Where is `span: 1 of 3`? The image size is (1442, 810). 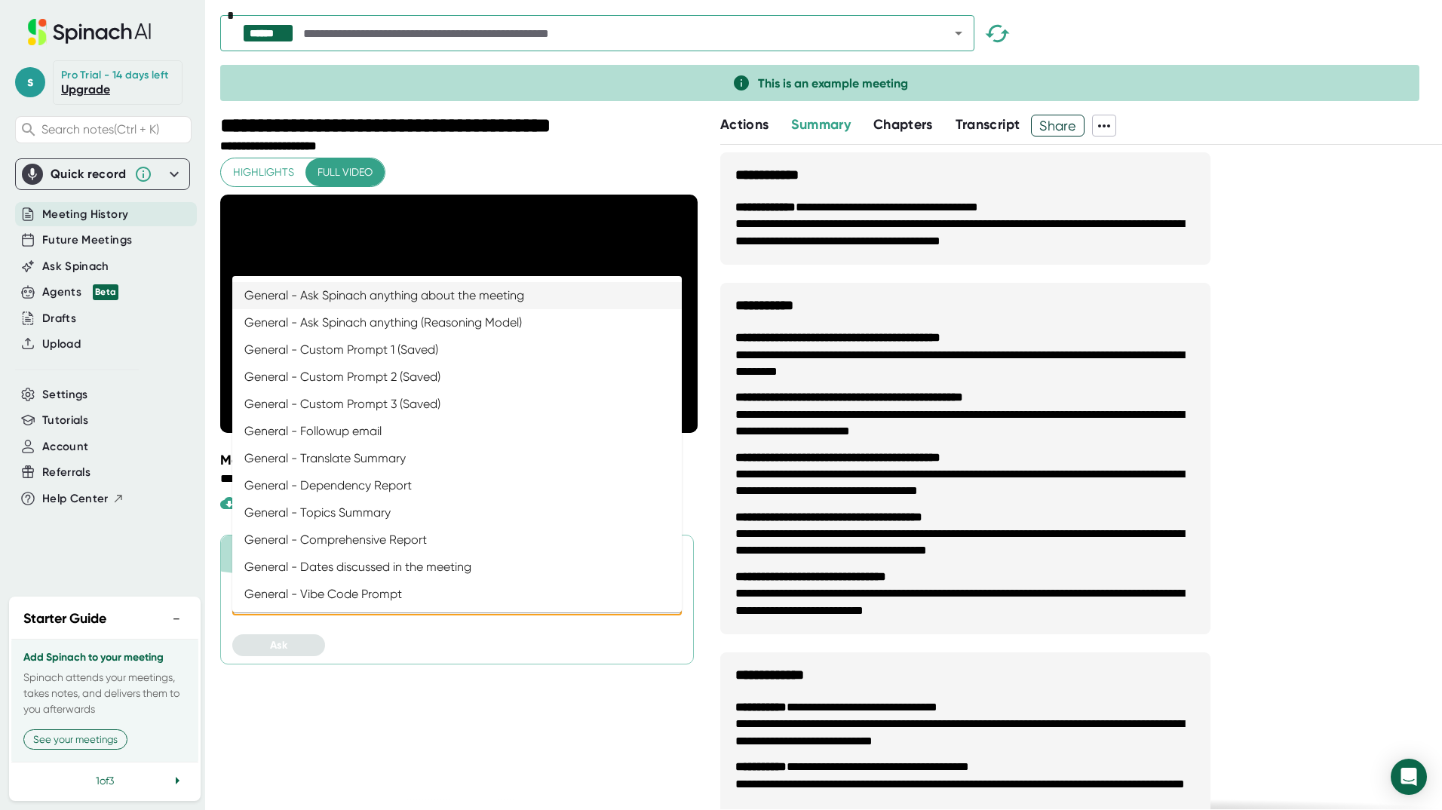
span: 1 of 3 is located at coordinates (105, 781).